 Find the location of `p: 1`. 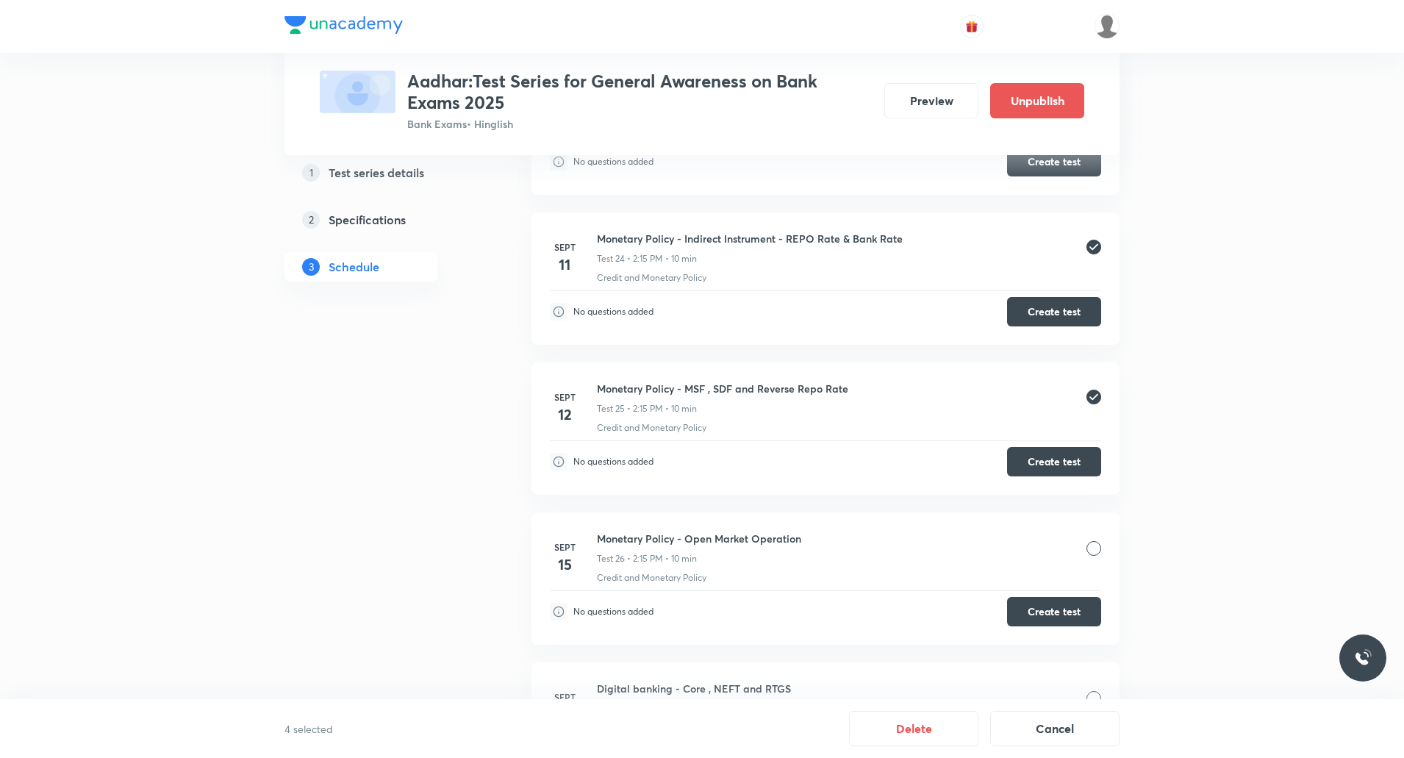

p: 1 is located at coordinates (311, 173).